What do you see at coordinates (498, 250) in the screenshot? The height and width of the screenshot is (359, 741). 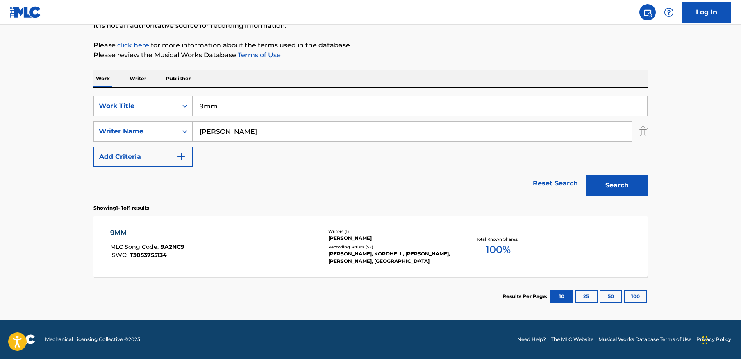 I see `span: 100 %` at bounding box center [498, 250].